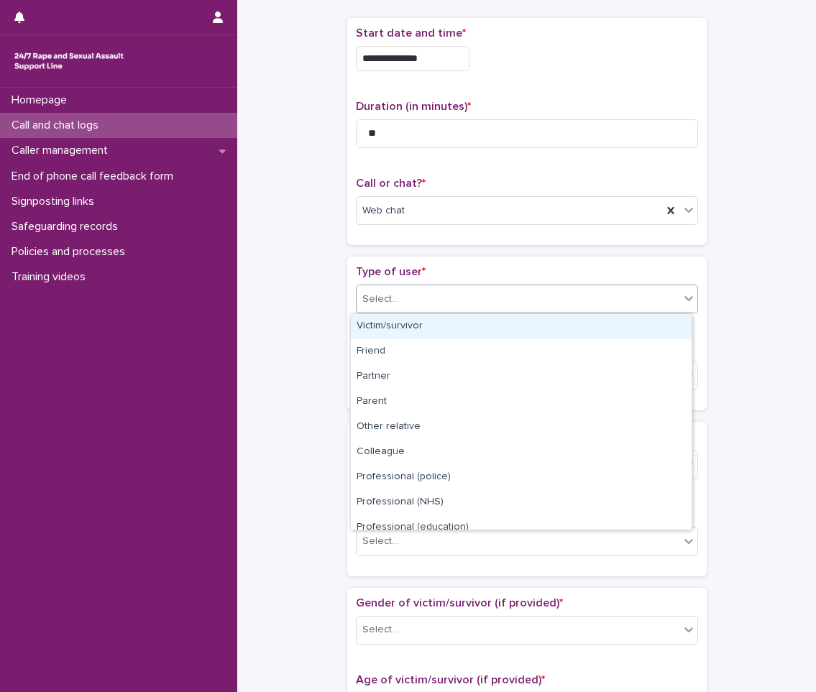 The image size is (816, 692). What do you see at coordinates (383, 211) in the screenshot?
I see `span: Web chat` at bounding box center [383, 211].